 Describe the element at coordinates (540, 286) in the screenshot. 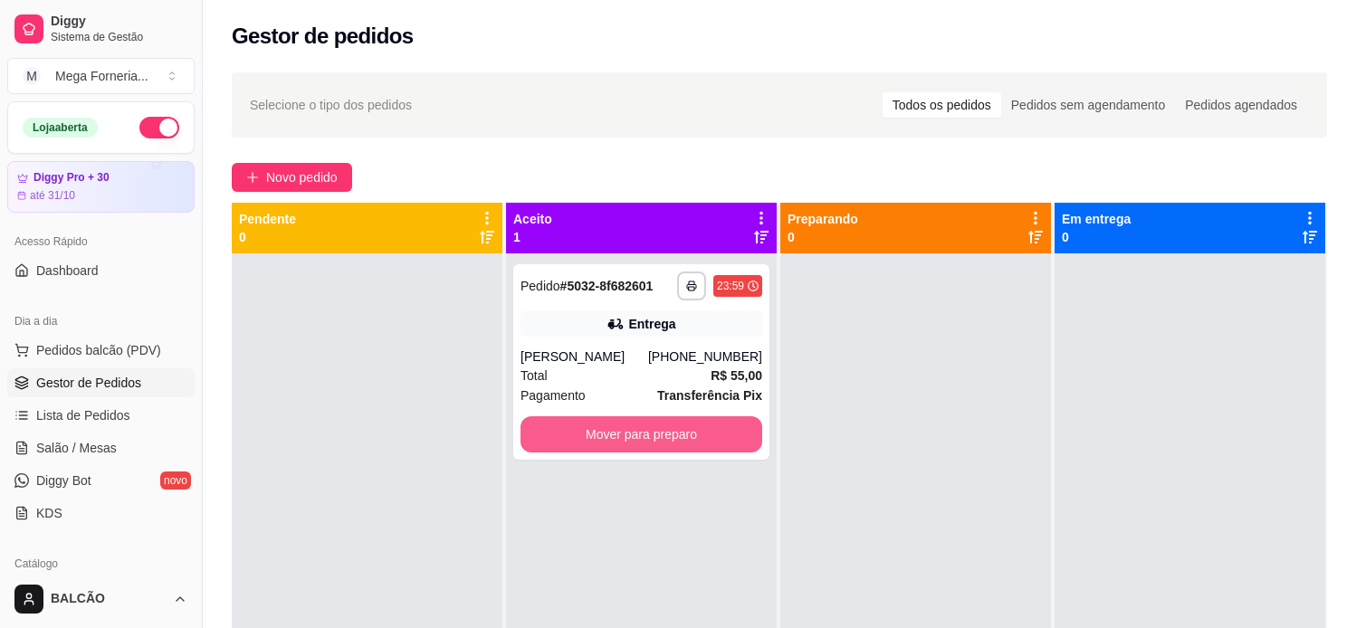

I see `span: Pedido` at that location.